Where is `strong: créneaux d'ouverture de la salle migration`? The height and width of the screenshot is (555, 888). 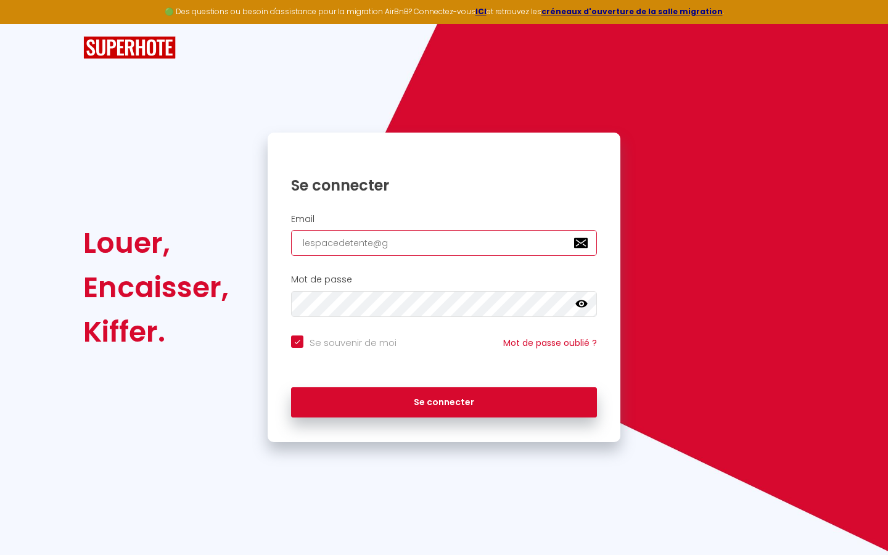 strong: créneaux d'ouverture de la salle migration is located at coordinates (632, 11).